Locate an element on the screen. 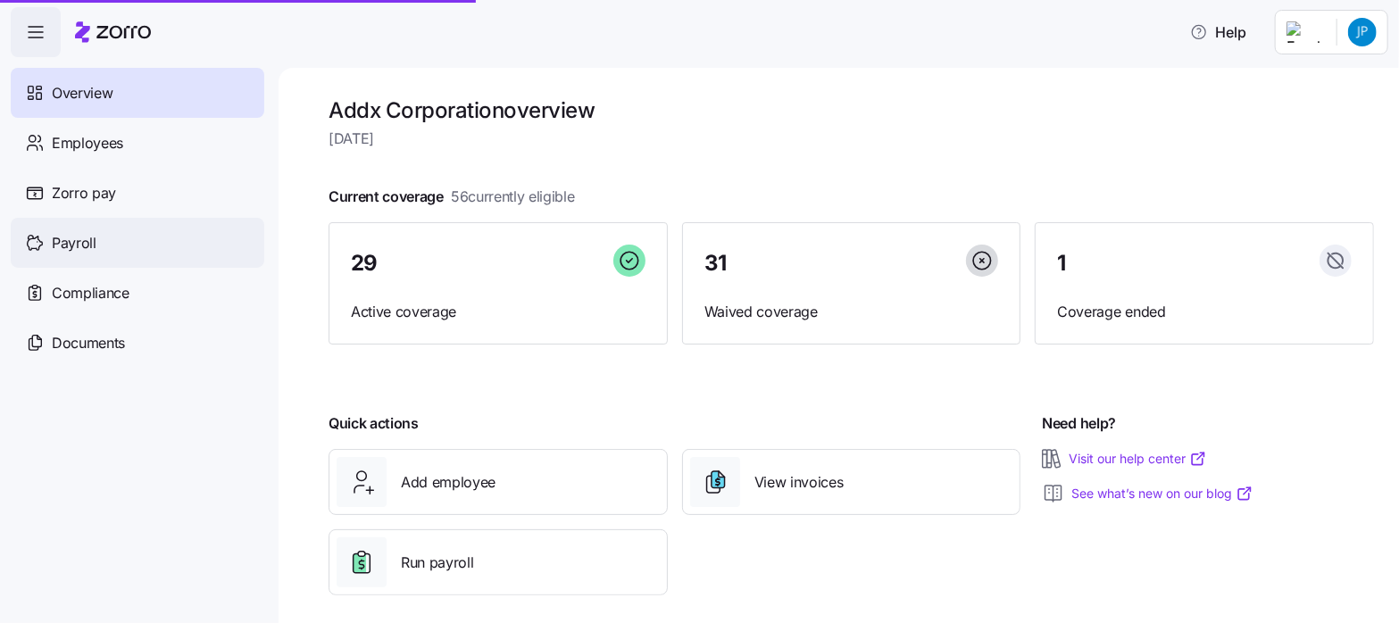 This screenshot has height=623, width=1399. span: Overview is located at coordinates (82, 93).